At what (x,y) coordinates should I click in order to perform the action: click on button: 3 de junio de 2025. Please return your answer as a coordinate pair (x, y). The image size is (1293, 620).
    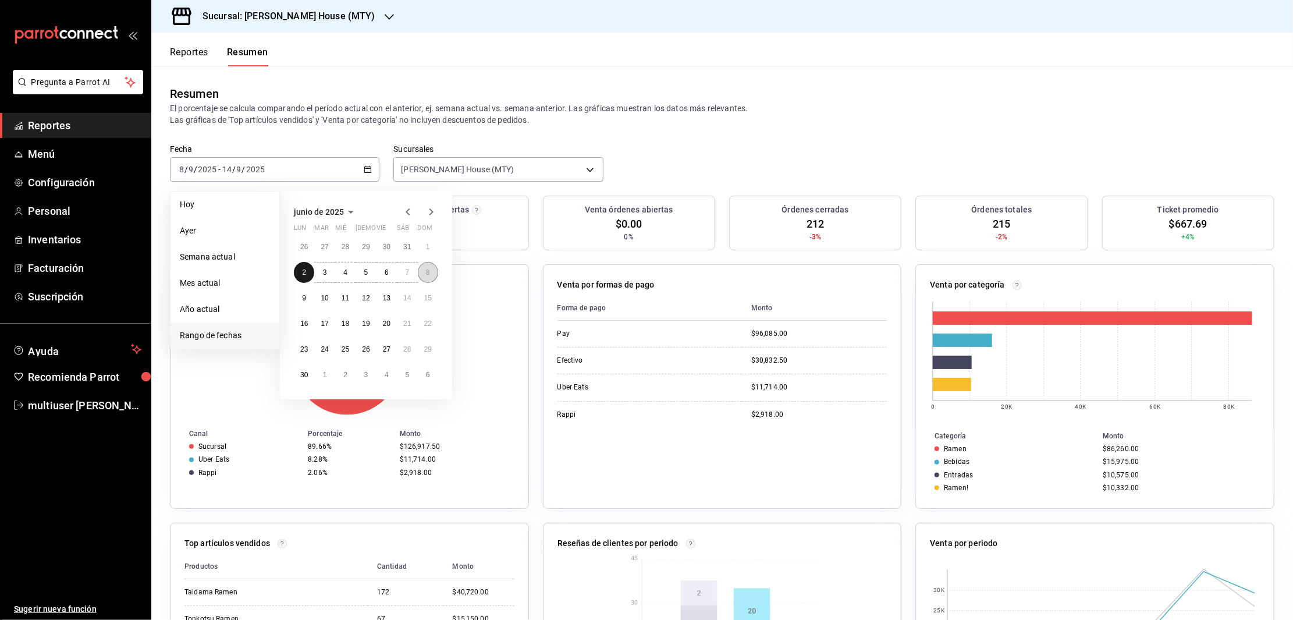
    Looking at the image, I should click on (324, 272).